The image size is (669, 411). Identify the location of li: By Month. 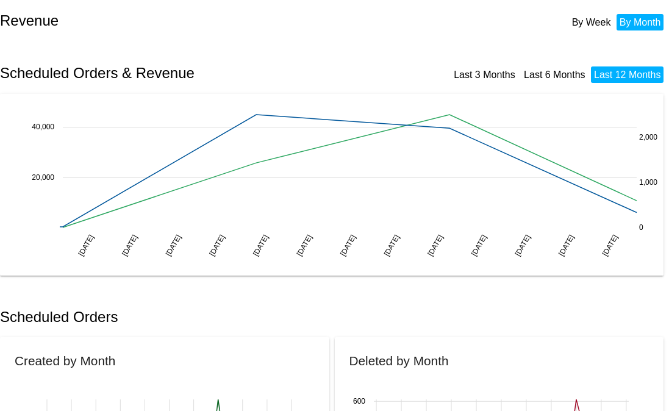
(640, 22).